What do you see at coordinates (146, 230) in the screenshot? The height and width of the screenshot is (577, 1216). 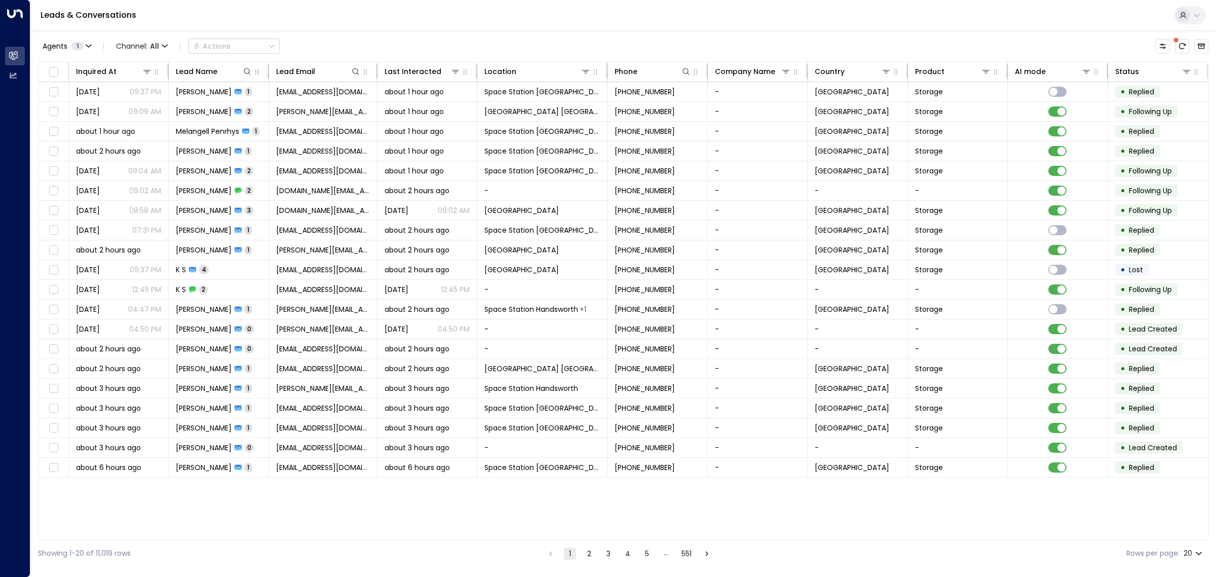 I see `p: 07:31 PM` at bounding box center [146, 230].